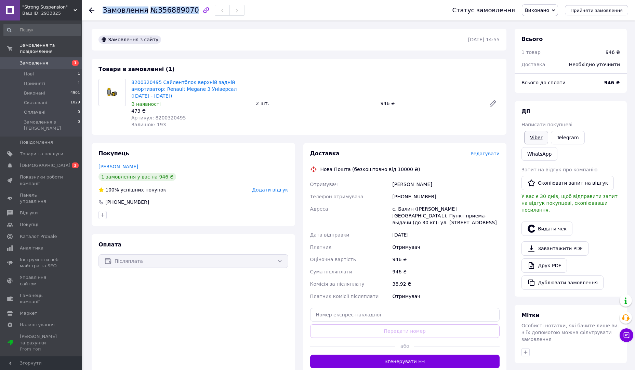 Image resolution: width=635 pixels, height=370 pixels. Describe the element at coordinates (546, 125) in the screenshot. I see `span: Написати покупцеві` at that location.